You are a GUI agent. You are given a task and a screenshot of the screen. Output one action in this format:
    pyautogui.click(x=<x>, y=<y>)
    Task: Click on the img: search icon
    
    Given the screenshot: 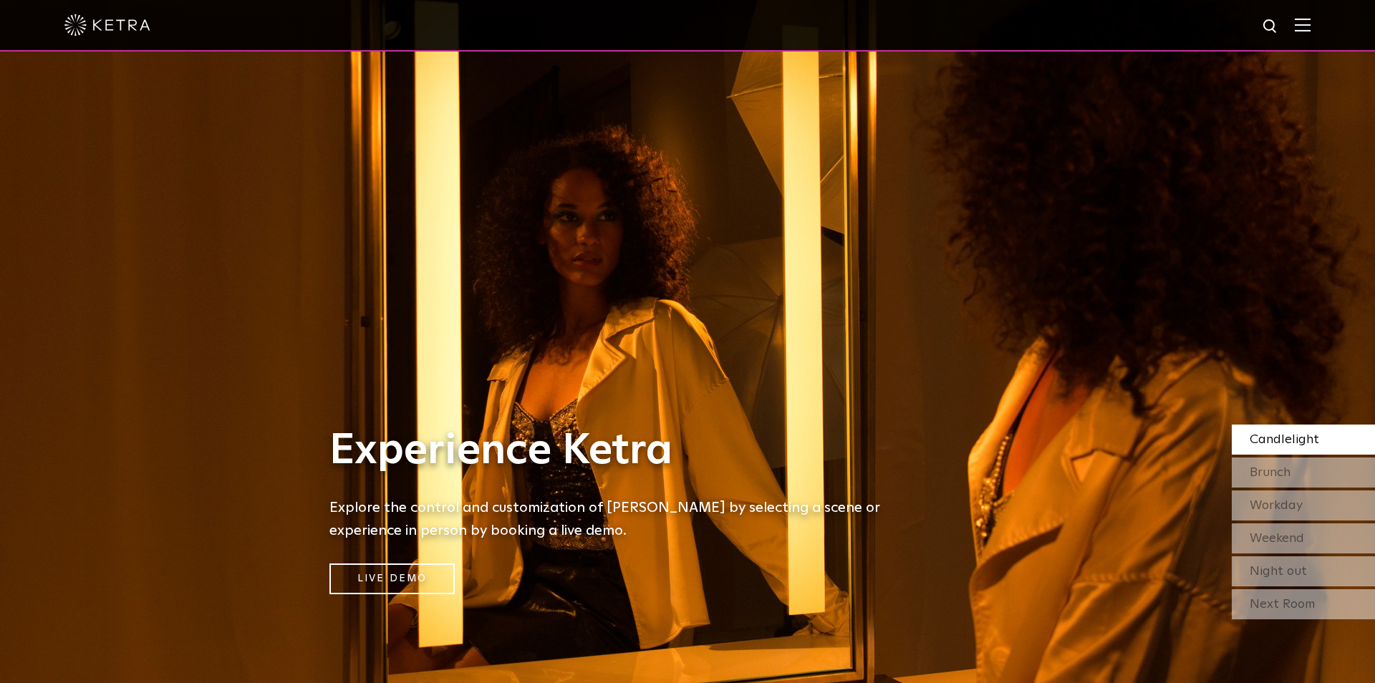 What is the action you would take?
    pyautogui.click(x=1270, y=26)
    